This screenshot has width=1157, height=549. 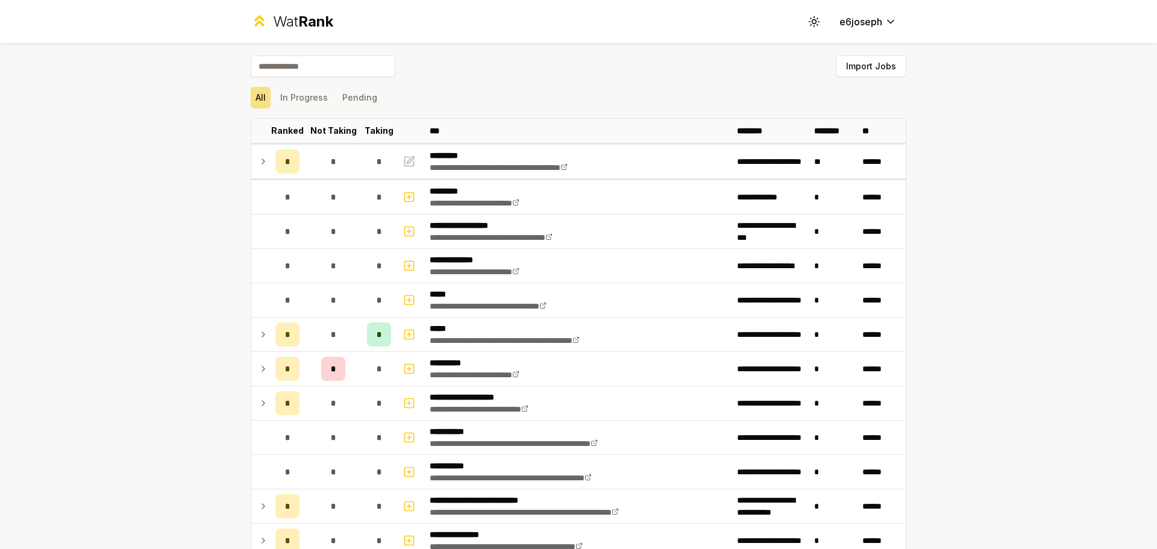 I want to click on button: Import Jobs, so click(x=871, y=66).